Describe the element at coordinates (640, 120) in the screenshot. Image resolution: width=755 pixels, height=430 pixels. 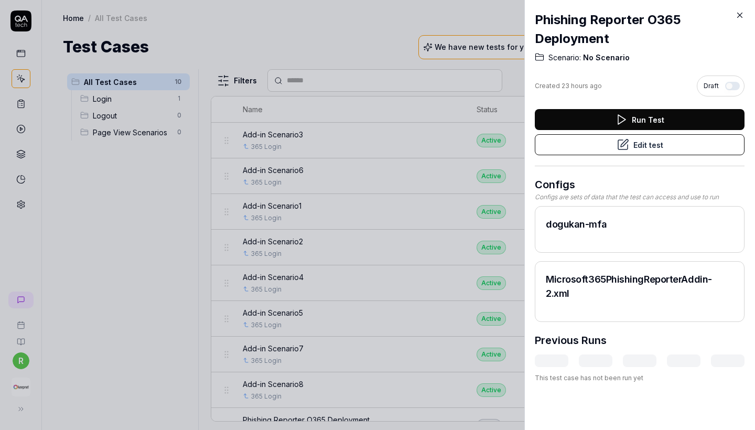
I see `button: Run Test` at that location.